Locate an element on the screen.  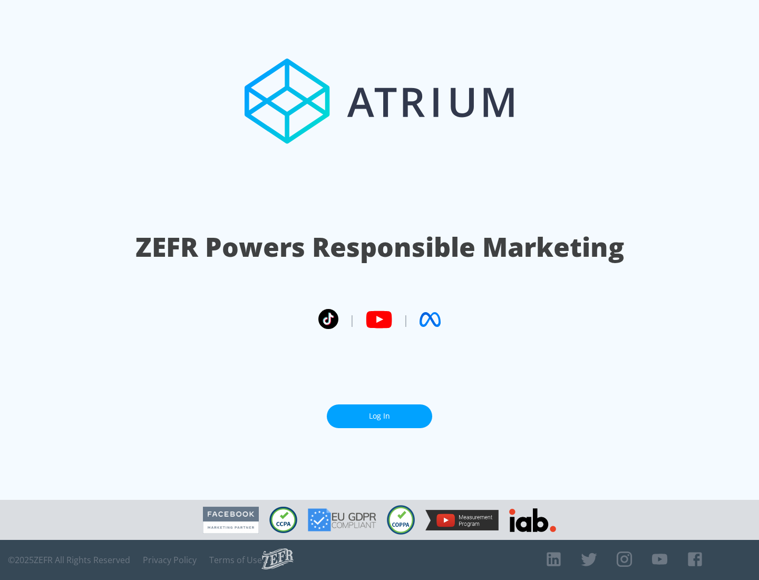
img: YouTube Measurement Program is located at coordinates (462, 520).